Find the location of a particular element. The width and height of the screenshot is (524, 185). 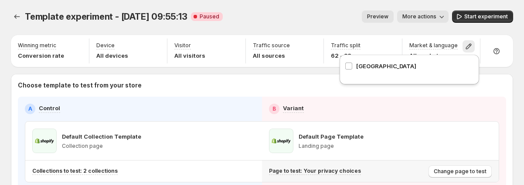

img: Default Collection Template is located at coordinates (44, 140).